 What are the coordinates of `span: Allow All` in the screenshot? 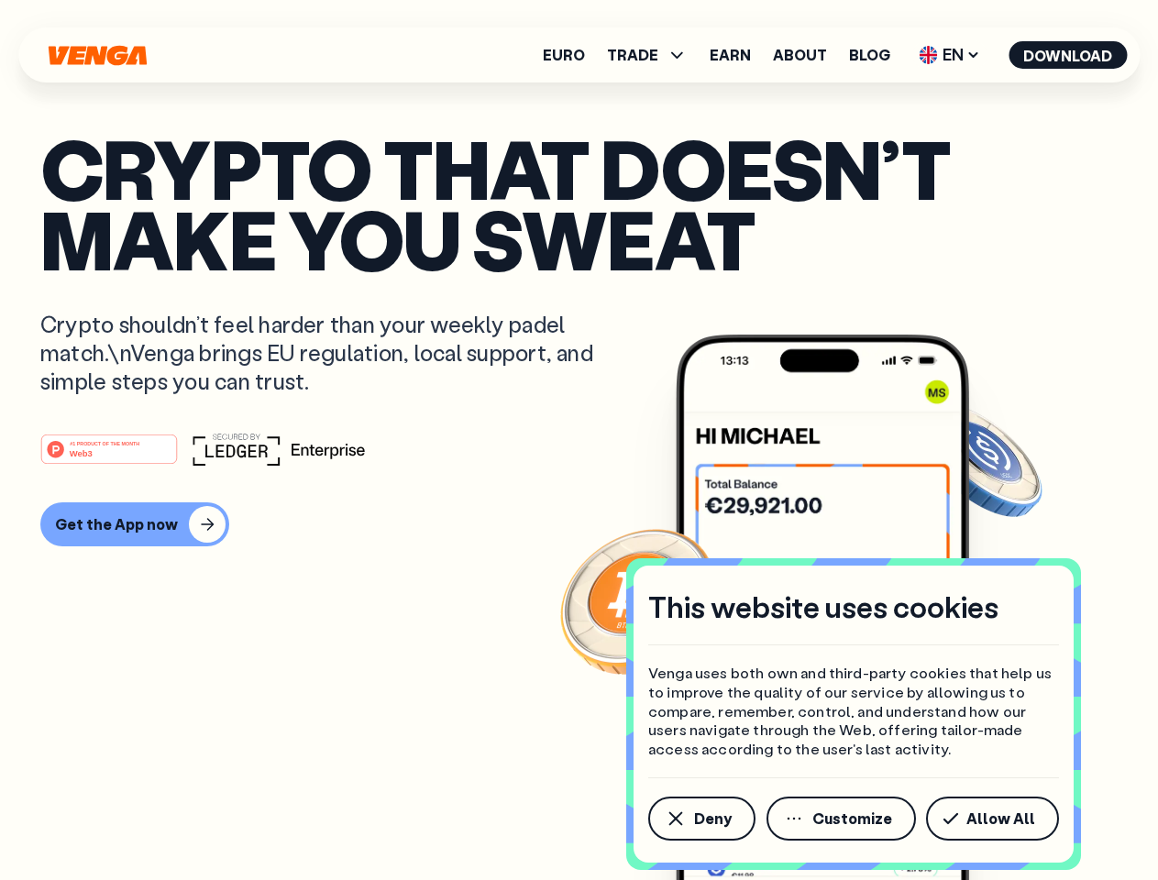 It's located at (1000, 819).